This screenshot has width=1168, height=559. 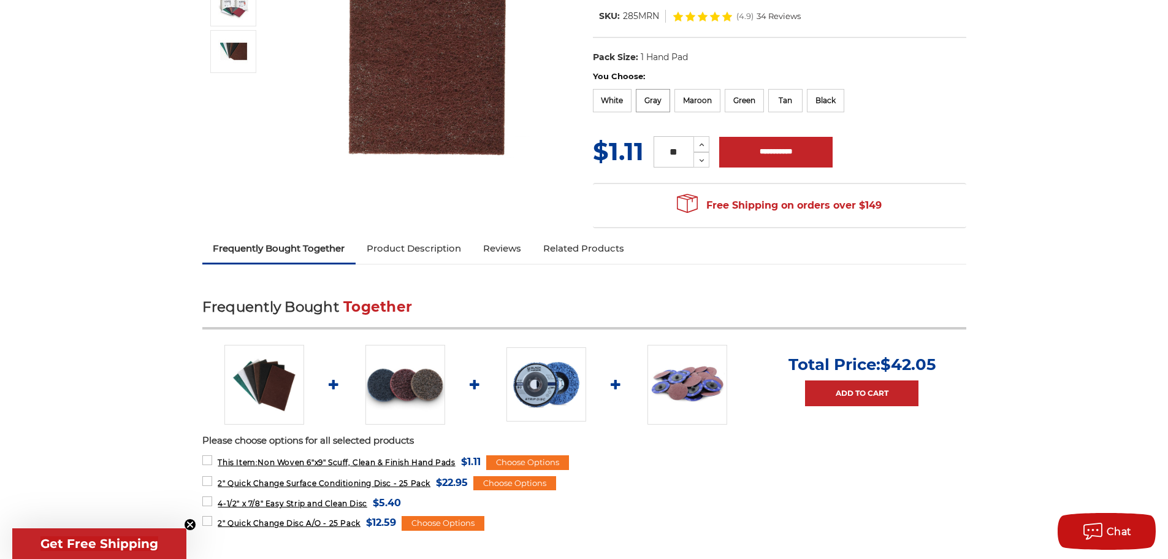 What do you see at coordinates (862, 364) in the screenshot?
I see `p: Total Price:` at bounding box center [862, 364].